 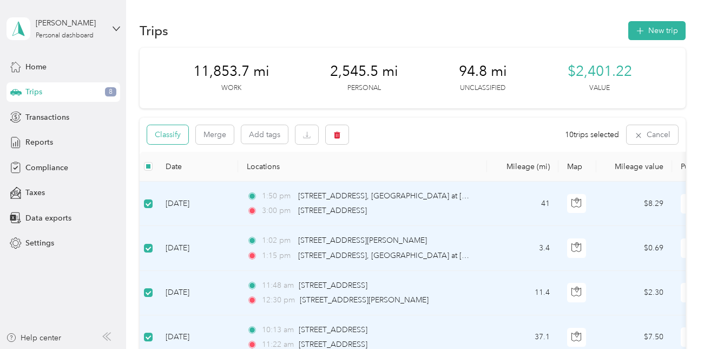 I want to click on td: $0.69, so click(x=634, y=248).